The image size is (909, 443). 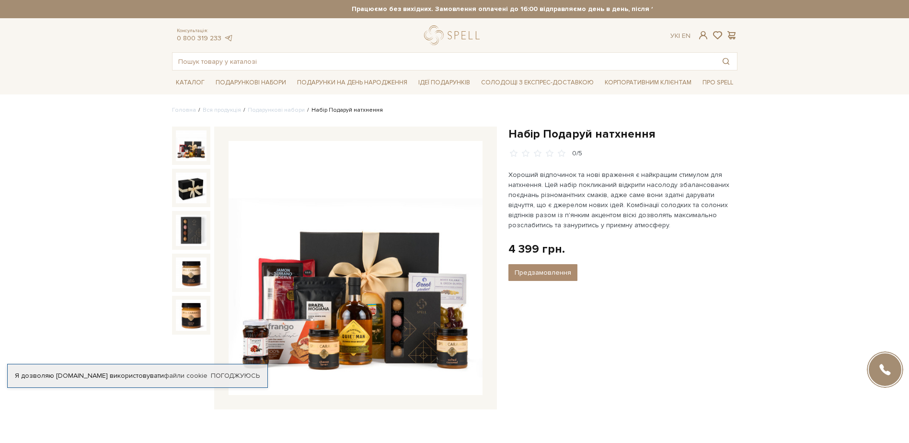 I want to click on span: Подарункові набори, so click(x=251, y=82).